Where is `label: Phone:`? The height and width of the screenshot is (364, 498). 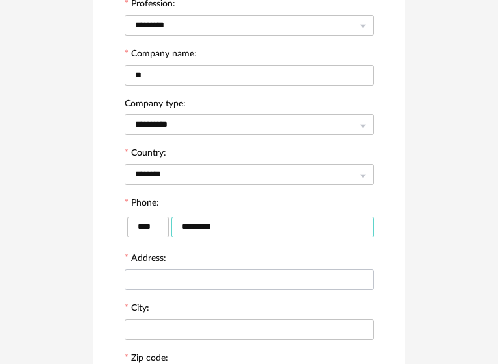
label: Phone: is located at coordinates (142, 205).